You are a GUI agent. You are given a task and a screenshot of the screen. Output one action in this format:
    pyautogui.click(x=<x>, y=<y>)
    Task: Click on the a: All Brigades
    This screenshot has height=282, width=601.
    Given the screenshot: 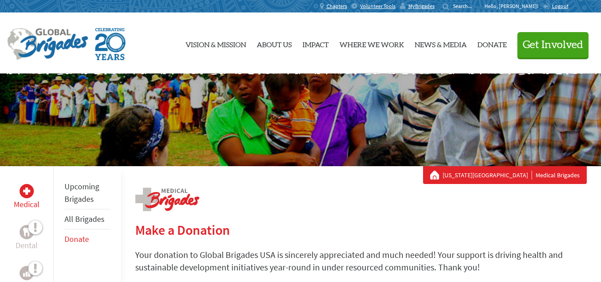 What is the action you would take?
    pyautogui.click(x=85, y=219)
    